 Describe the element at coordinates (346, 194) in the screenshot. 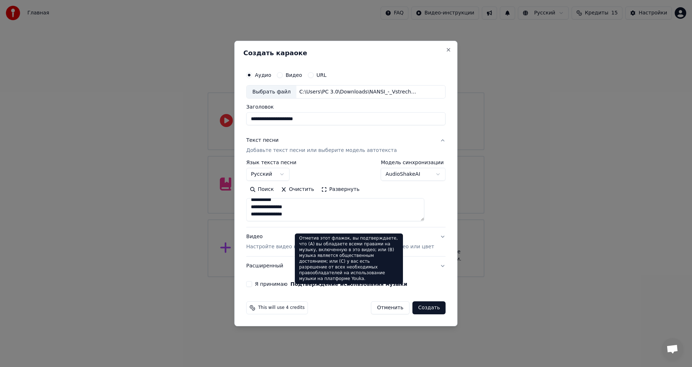

I see `div: Текст песниДобавьте текст песни или выберите модель автотекста` at that location.